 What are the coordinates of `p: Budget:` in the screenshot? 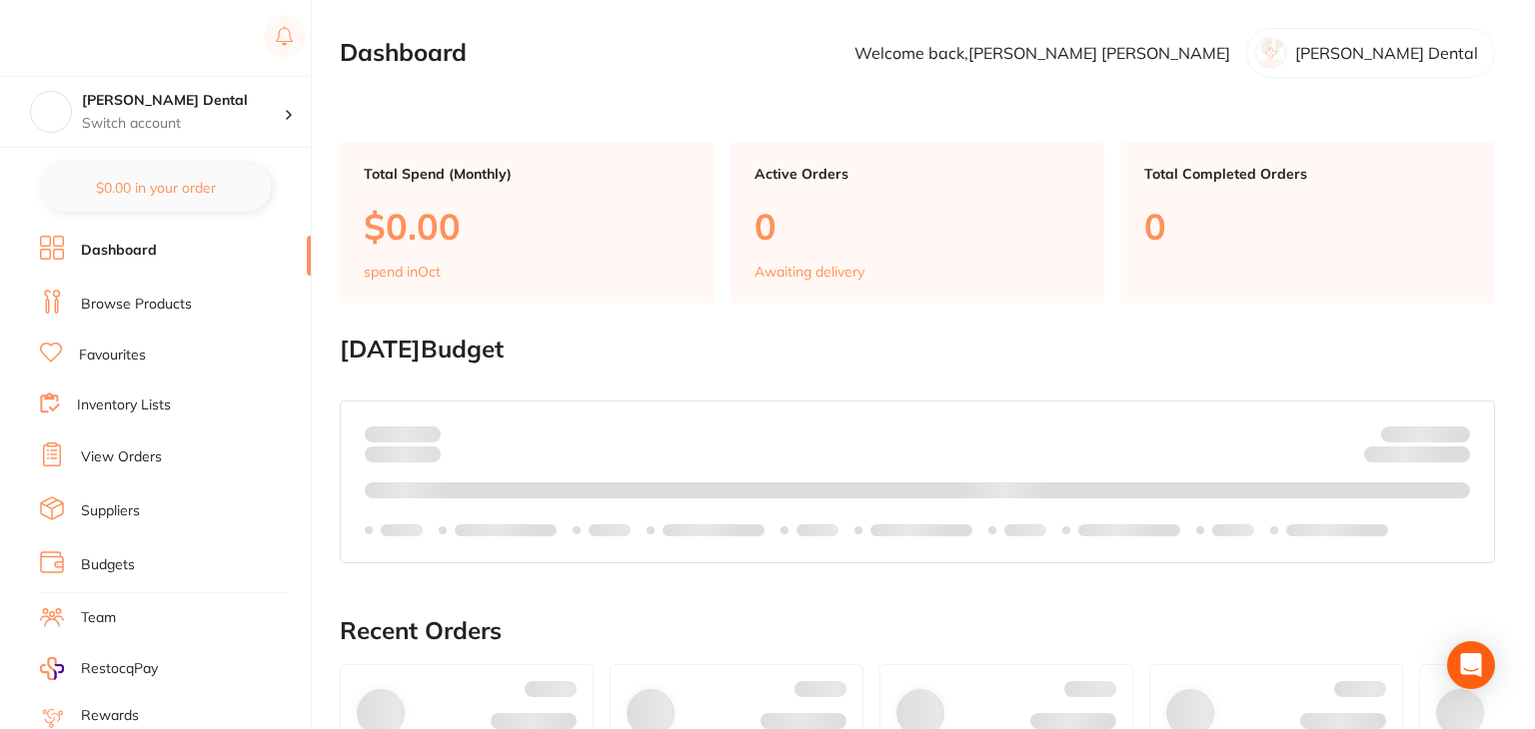 It's located at (1425, 434).